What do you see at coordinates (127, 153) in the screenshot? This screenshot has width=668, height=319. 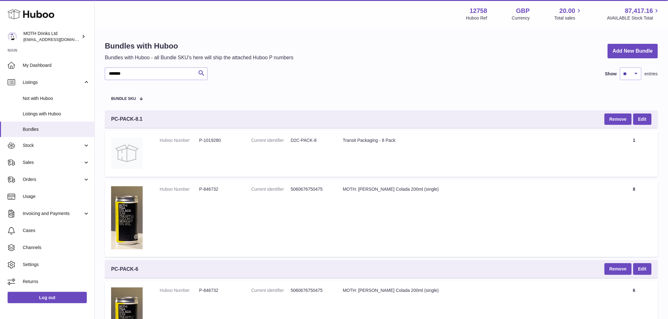 I see `img: Transit Packaging - 8 Pack` at bounding box center [127, 153].